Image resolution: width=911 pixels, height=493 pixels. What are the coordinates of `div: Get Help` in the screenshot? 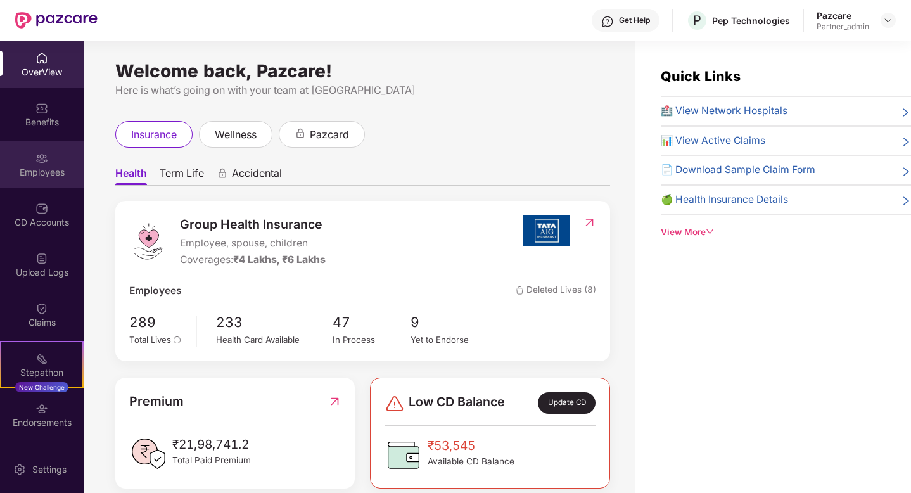 It's located at (634, 20).